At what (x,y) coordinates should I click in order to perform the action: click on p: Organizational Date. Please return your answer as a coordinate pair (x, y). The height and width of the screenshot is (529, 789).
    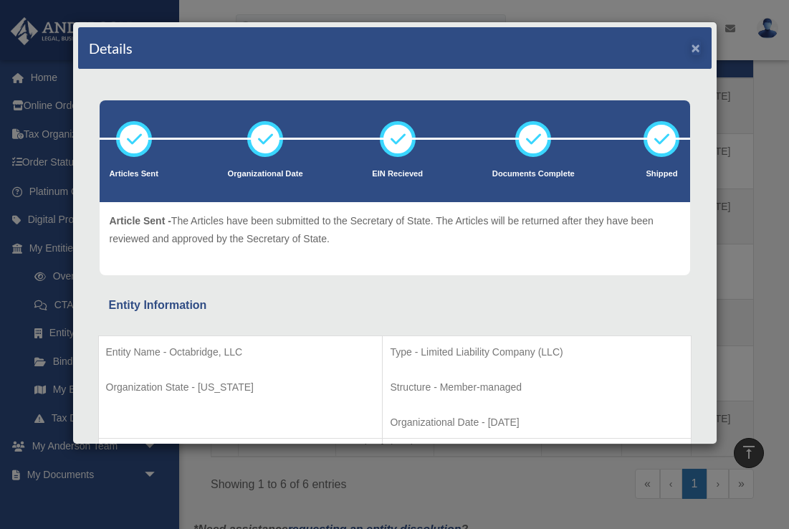
    Looking at the image, I should click on (265, 174).